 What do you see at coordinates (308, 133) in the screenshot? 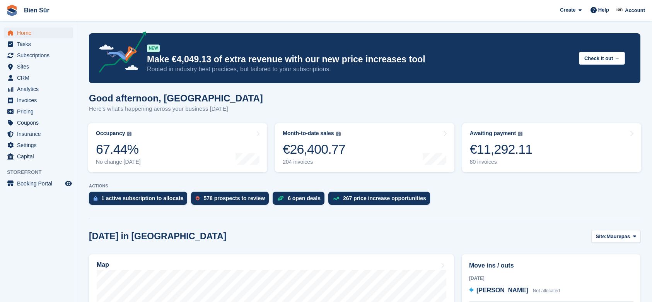
I see `div: Month-to-date sales` at bounding box center [308, 133].